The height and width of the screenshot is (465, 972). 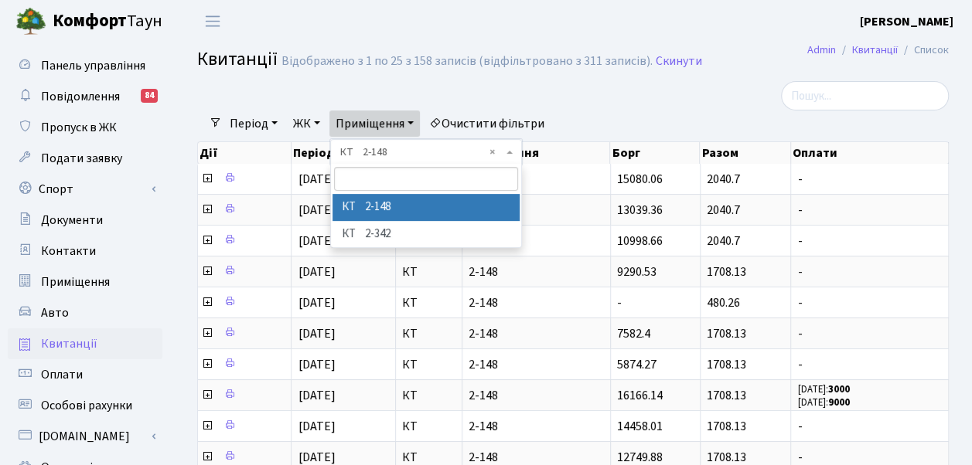 What do you see at coordinates (72, 220) in the screenshot?
I see `span: Документи` at bounding box center [72, 220].